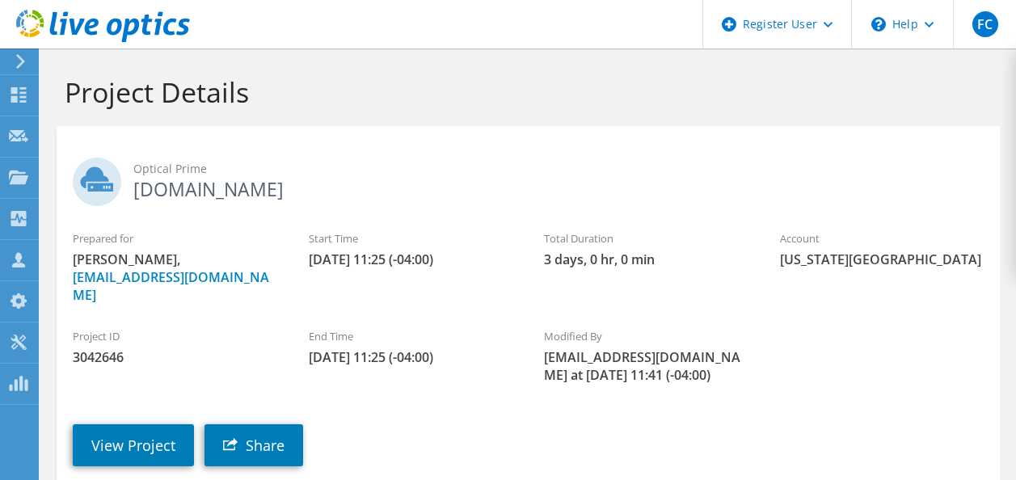 Image resolution: width=1016 pixels, height=480 pixels. What do you see at coordinates (646, 238) in the screenshot?
I see `label: Total Duration` at bounding box center [646, 238].